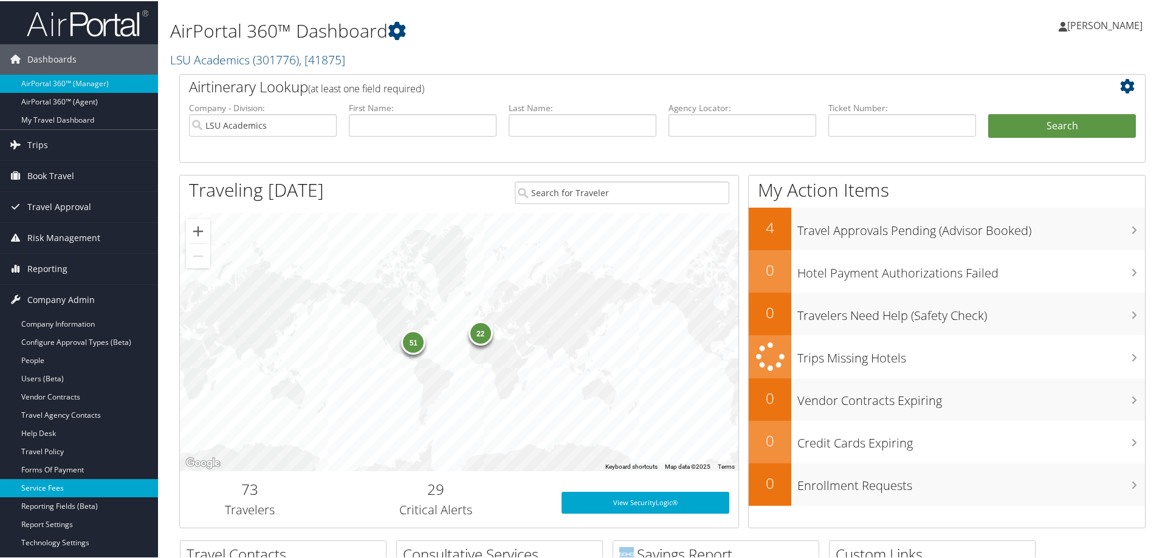 Image resolution: width=1162 pixels, height=558 pixels. What do you see at coordinates (366, 88) in the screenshot?
I see `span: (at least one field required)` at bounding box center [366, 88].